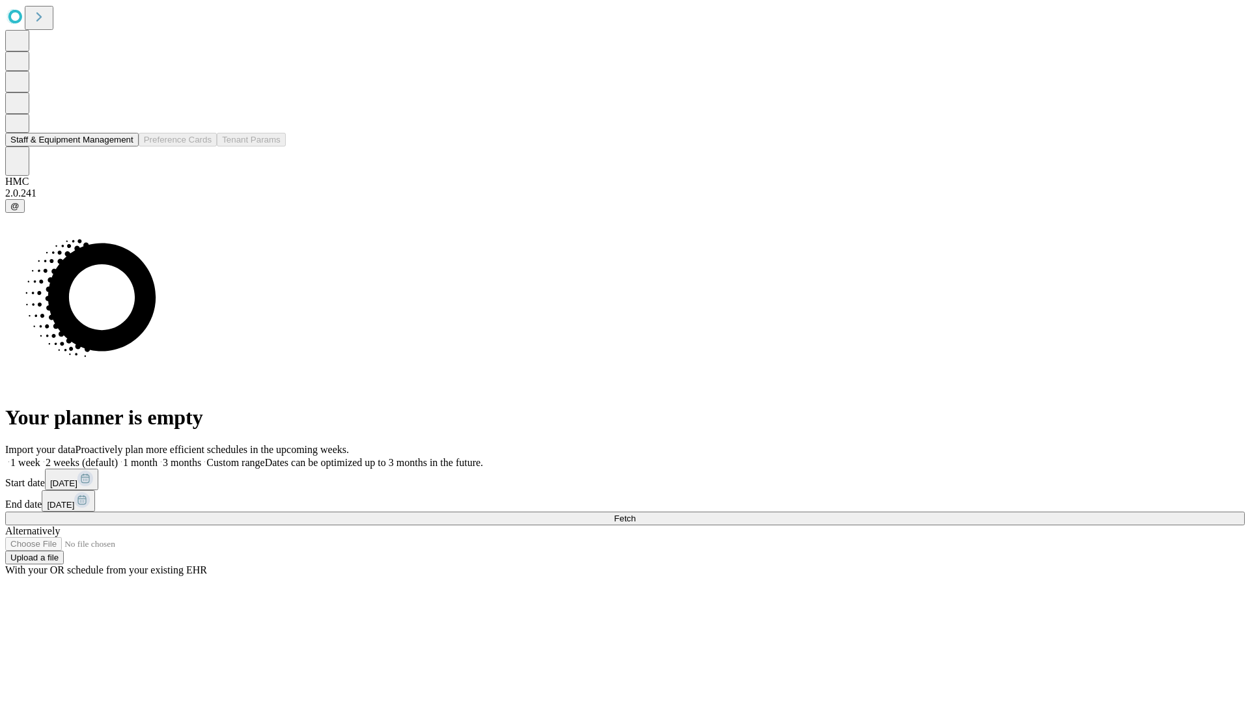 The width and height of the screenshot is (1250, 703). Describe the element at coordinates (25, 462) in the screenshot. I see `span: 1 week` at that location.